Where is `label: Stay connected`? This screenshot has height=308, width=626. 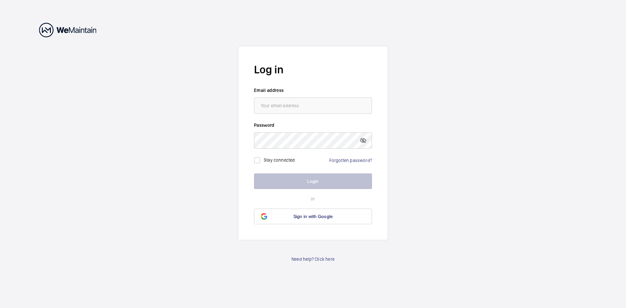 label: Stay connected is located at coordinates (280, 160).